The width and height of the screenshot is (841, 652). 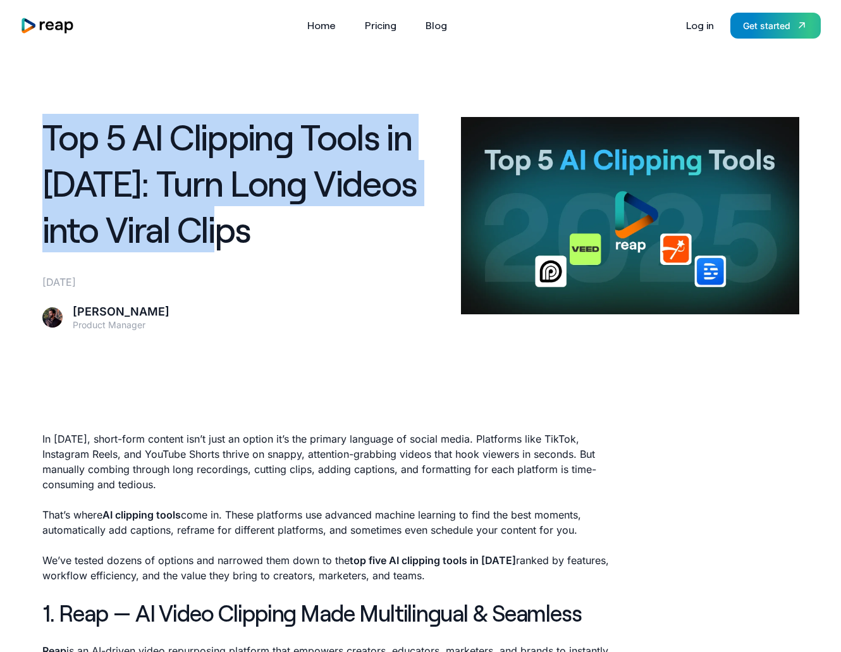 I want to click on div: Get started, so click(x=766, y=25).